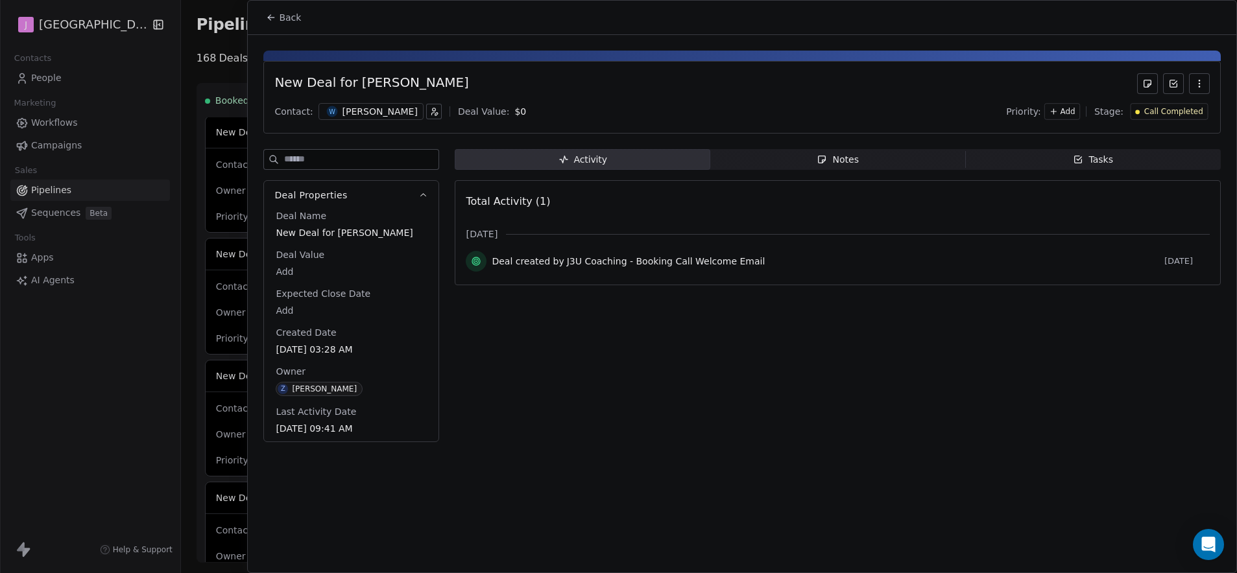 Image resolution: width=1237 pixels, height=573 pixels. Describe the element at coordinates (283, 18) in the screenshot. I see `button: Back` at that location.